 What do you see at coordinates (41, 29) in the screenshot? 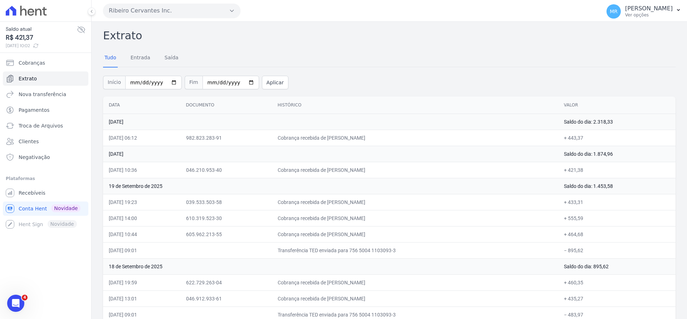
I see `span: Saldo atual` at bounding box center [41, 29].